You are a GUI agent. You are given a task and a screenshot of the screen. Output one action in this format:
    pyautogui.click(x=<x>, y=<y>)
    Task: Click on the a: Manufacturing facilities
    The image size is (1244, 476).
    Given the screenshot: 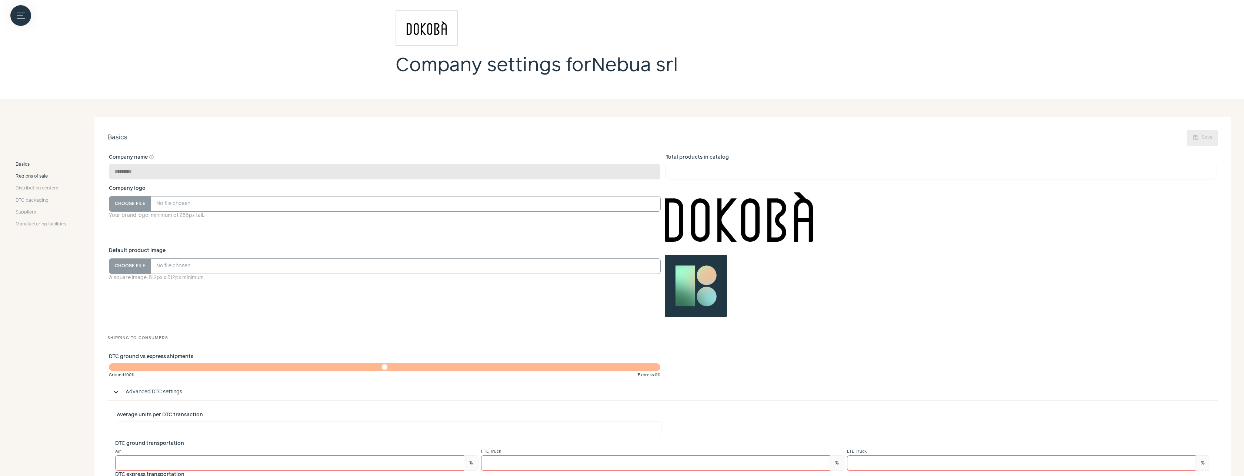 What is the action you would take?
    pyautogui.click(x=41, y=224)
    